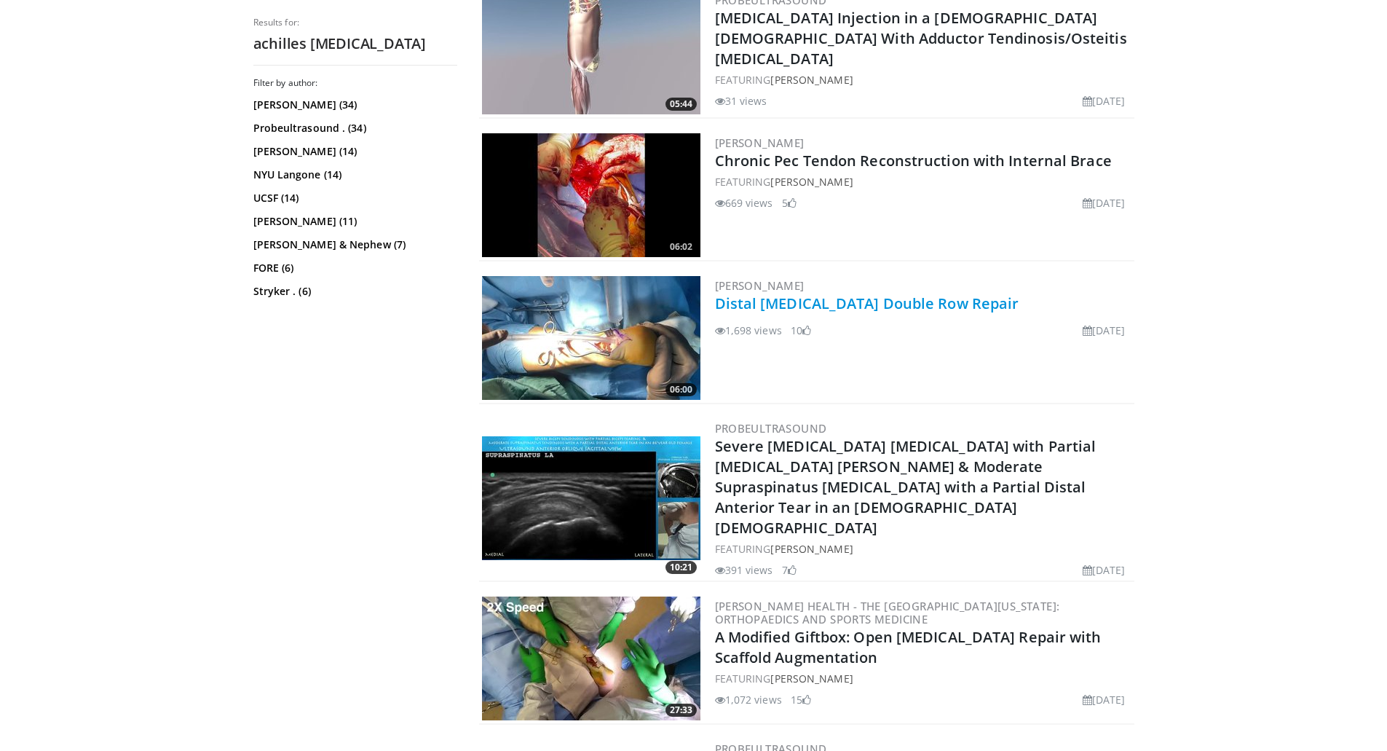 This screenshot has width=1387, height=751. What do you see at coordinates (681, 390) in the screenshot?
I see `span: 06:00` at bounding box center [681, 390].